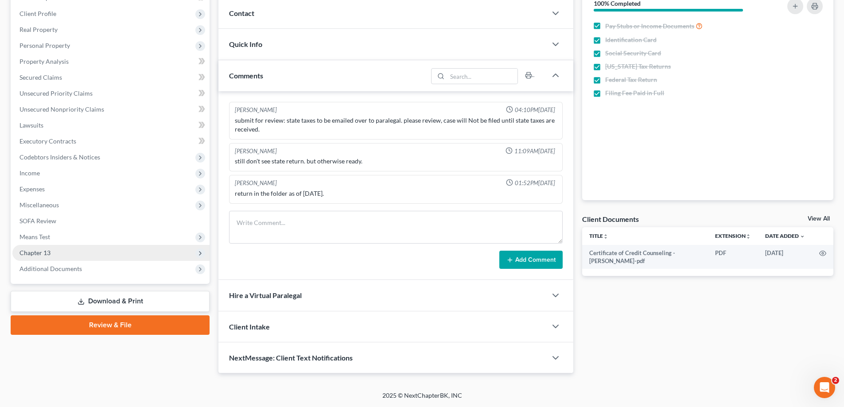 This screenshot has height=407, width=844. I want to click on span: Lawsuits, so click(31, 125).